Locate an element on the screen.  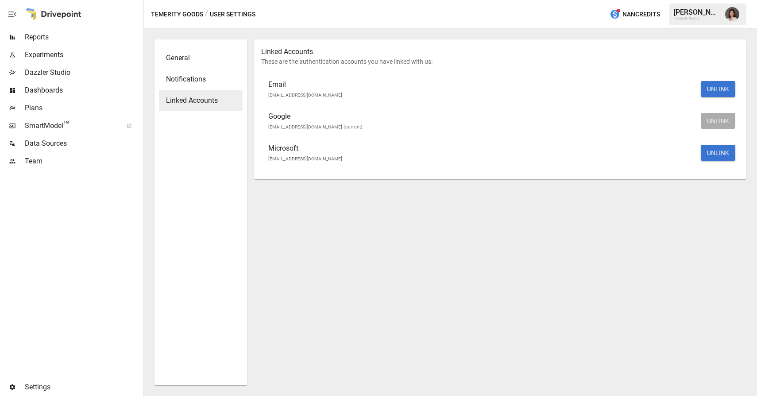
span: Notifications is located at coordinates (201, 79).